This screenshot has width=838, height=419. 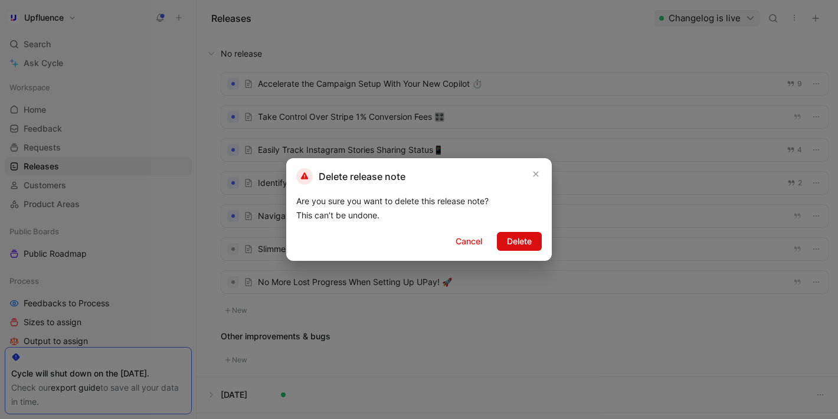 I want to click on button: Cancel, so click(x=469, y=241).